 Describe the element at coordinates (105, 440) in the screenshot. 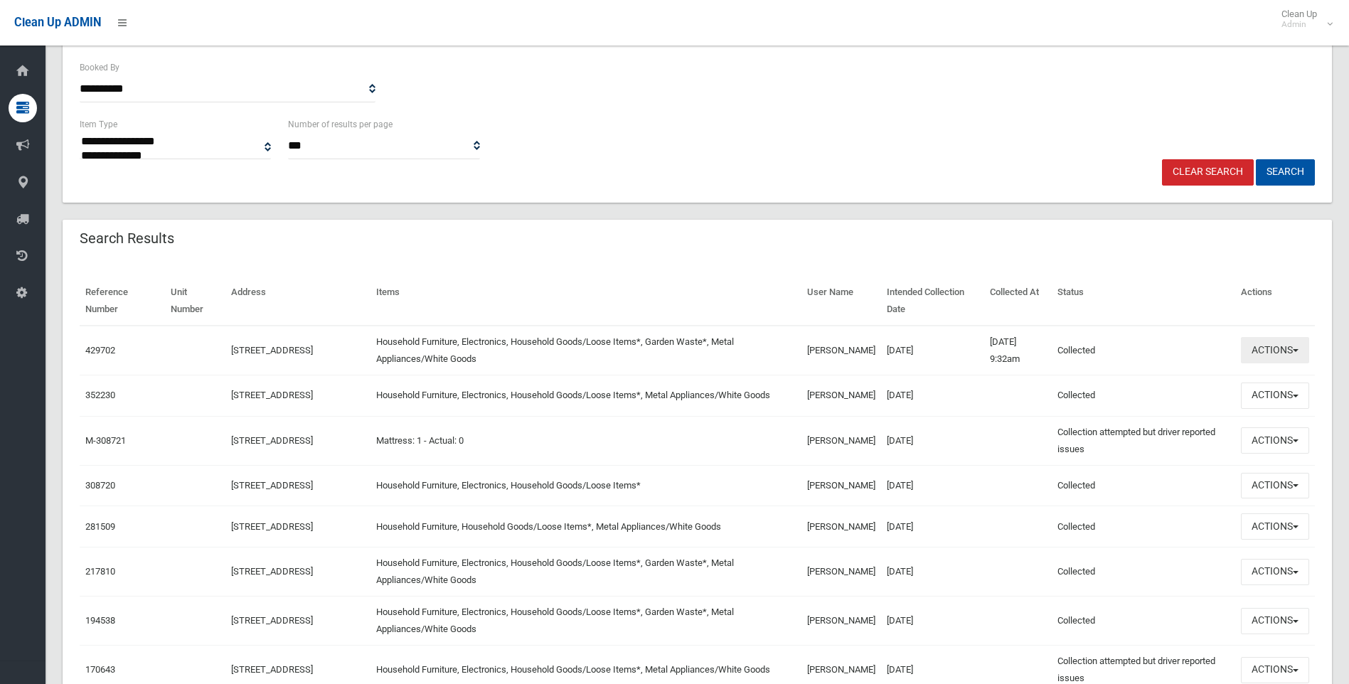

I see `a: M-308721` at that location.